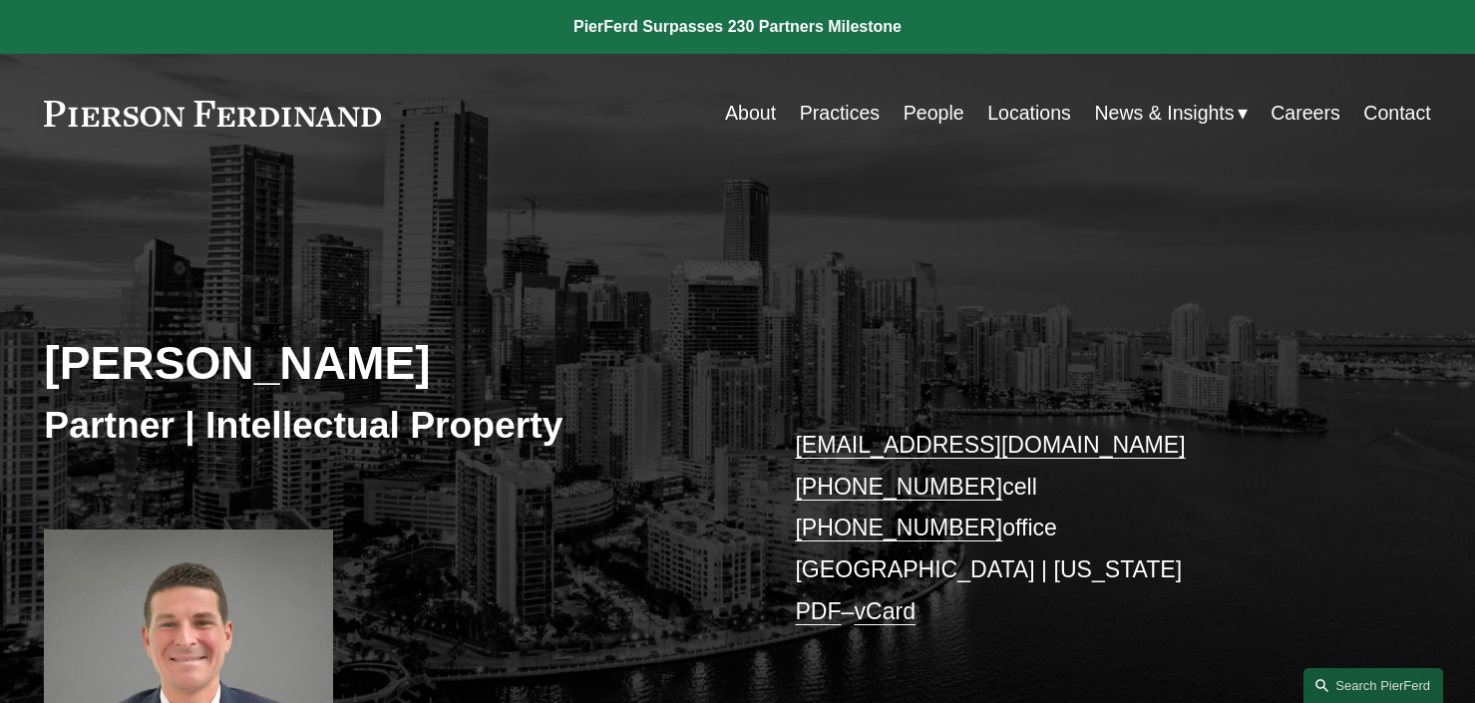 The height and width of the screenshot is (703, 1475). I want to click on a: People, so click(933, 113).